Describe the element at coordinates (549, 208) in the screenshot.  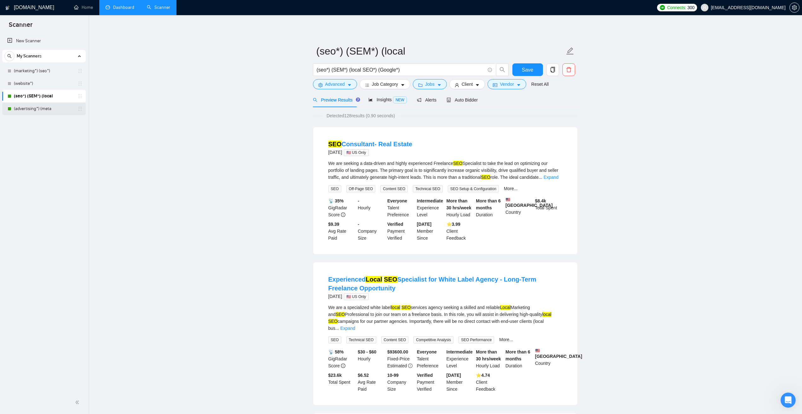
I see `div: Total Spent` at that location.